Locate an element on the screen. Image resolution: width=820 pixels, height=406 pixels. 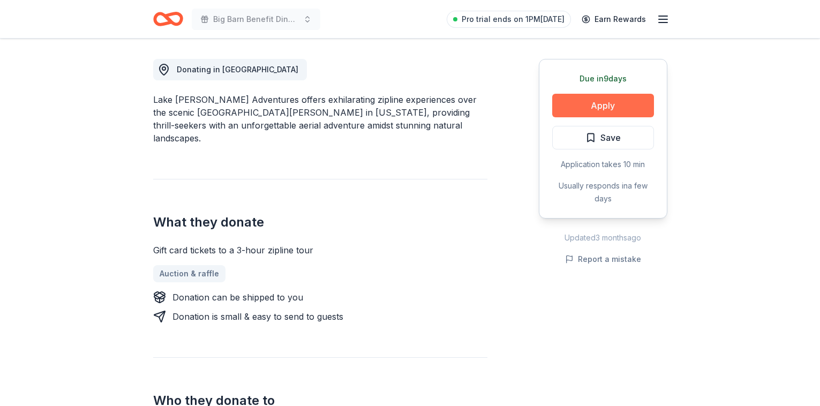
div: Application takes 10 min is located at coordinates (603, 164).